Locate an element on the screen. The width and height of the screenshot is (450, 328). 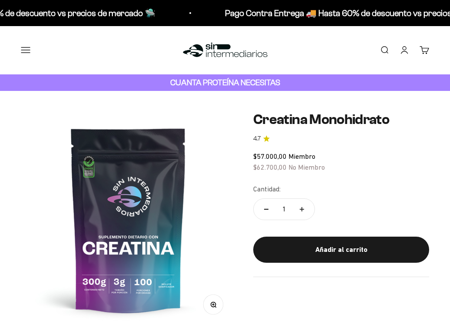
a: 4.74.7 de 5.0 estrellas is located at coordinates (341, 139).